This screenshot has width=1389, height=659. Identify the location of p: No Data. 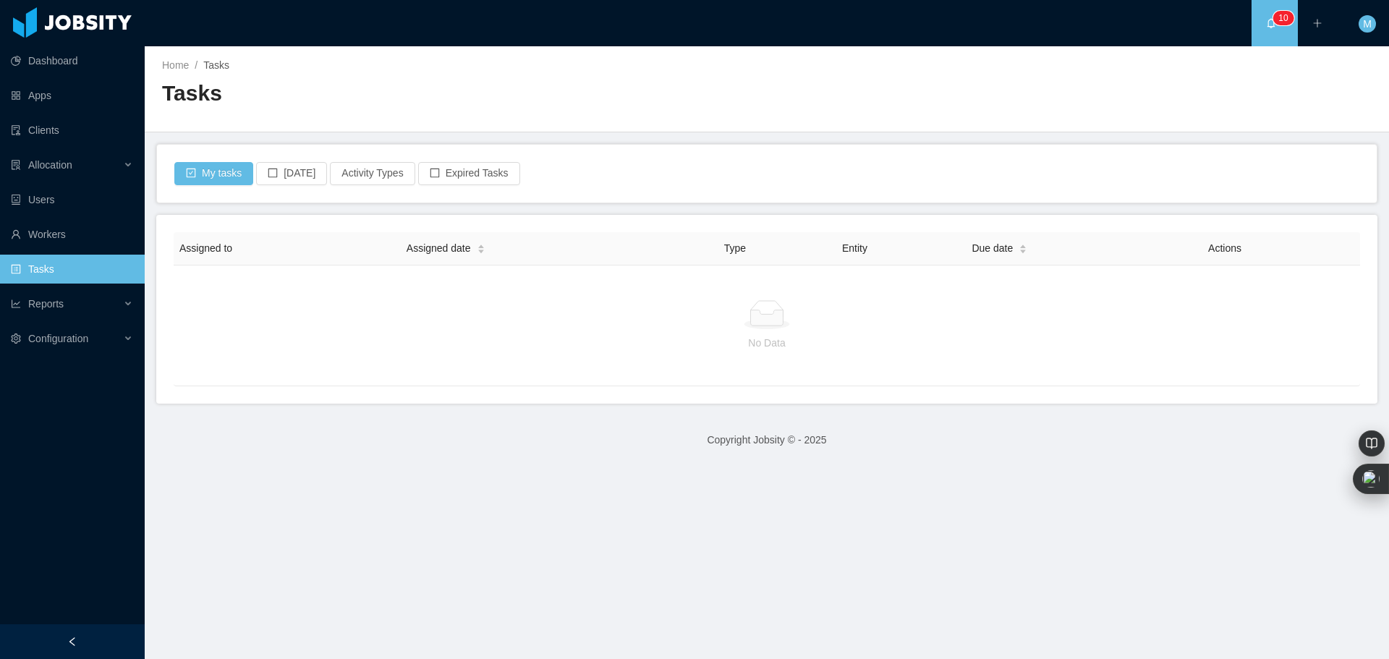
(767, 343).